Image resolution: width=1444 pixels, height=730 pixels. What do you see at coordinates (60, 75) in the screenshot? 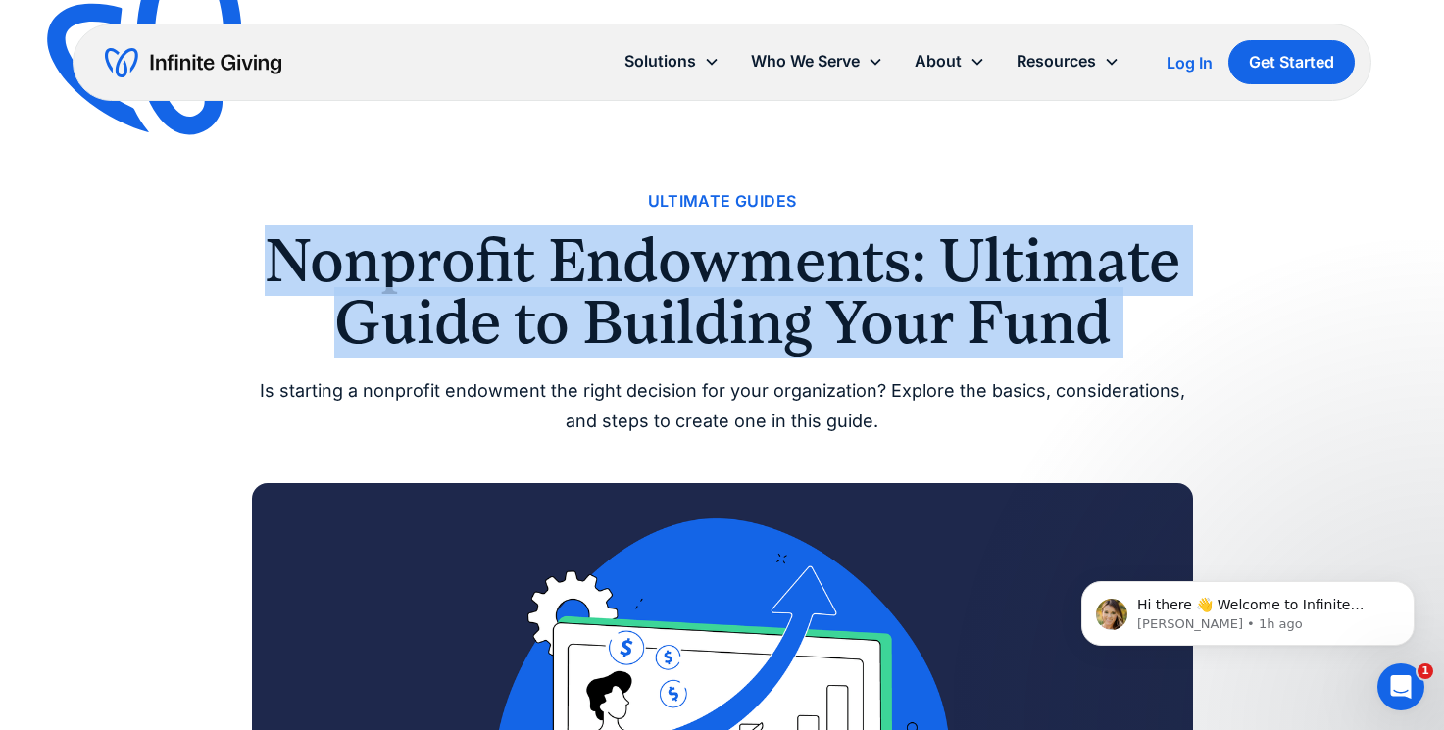
I see `img: Profile image for Kasey` at bounding box center [60, 75].